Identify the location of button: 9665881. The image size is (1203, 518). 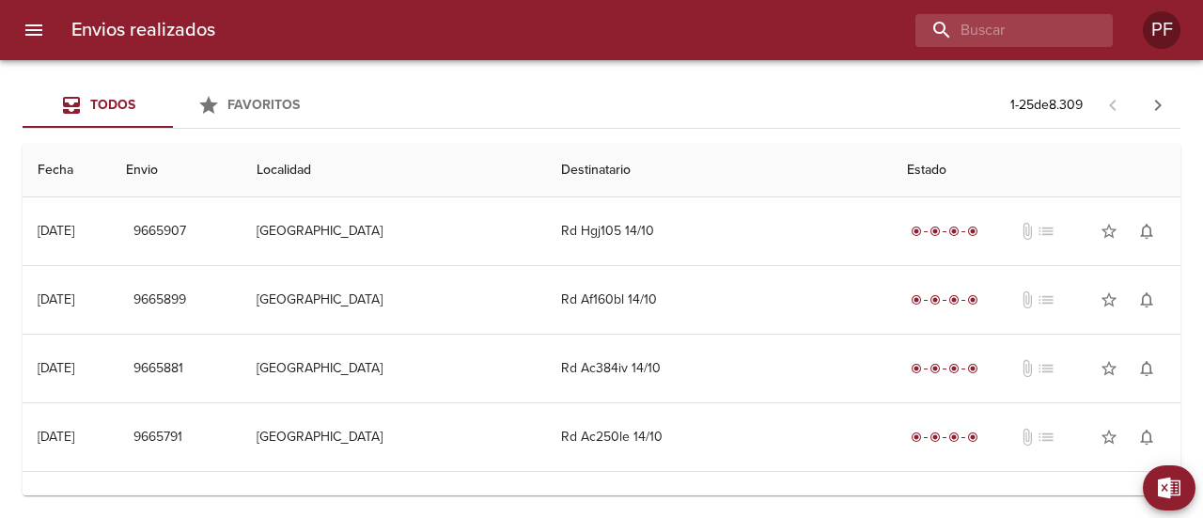
(158, 368).